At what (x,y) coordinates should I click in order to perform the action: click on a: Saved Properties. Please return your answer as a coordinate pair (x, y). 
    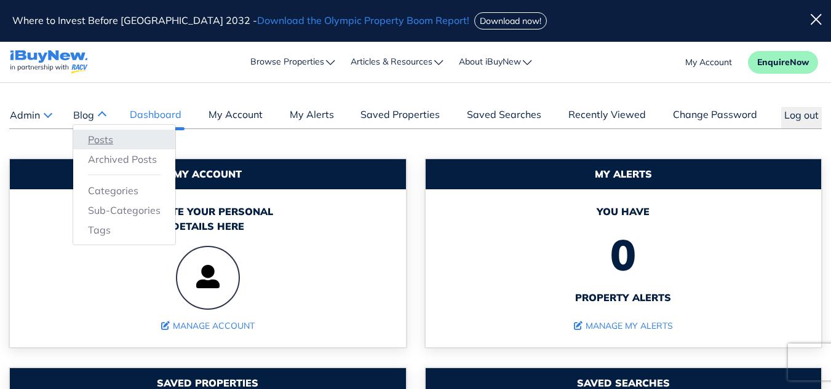
    Looking at the image, I should click on (400, 118).